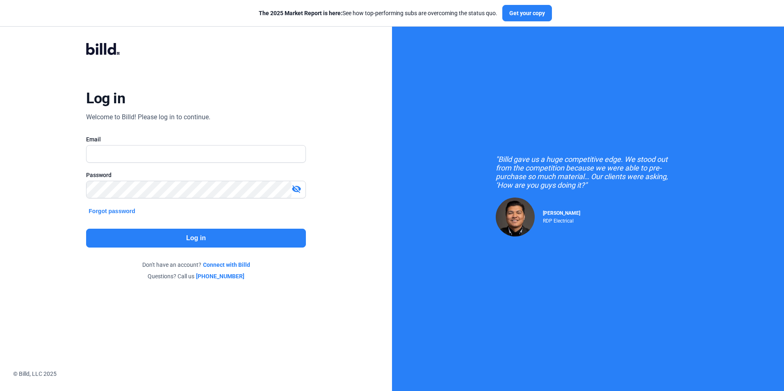  I want to click on button: Get your copy, so click(527, 13).